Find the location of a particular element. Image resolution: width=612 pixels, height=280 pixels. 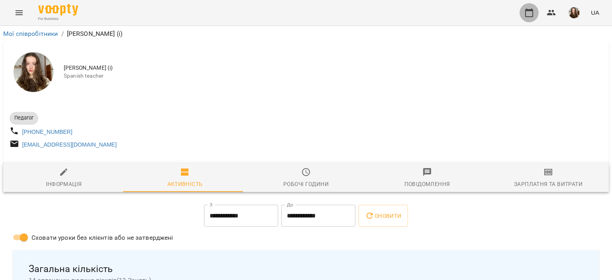

span: Сховати уроки без клієнтів або не затверджені is located at coordinates (102, 238).